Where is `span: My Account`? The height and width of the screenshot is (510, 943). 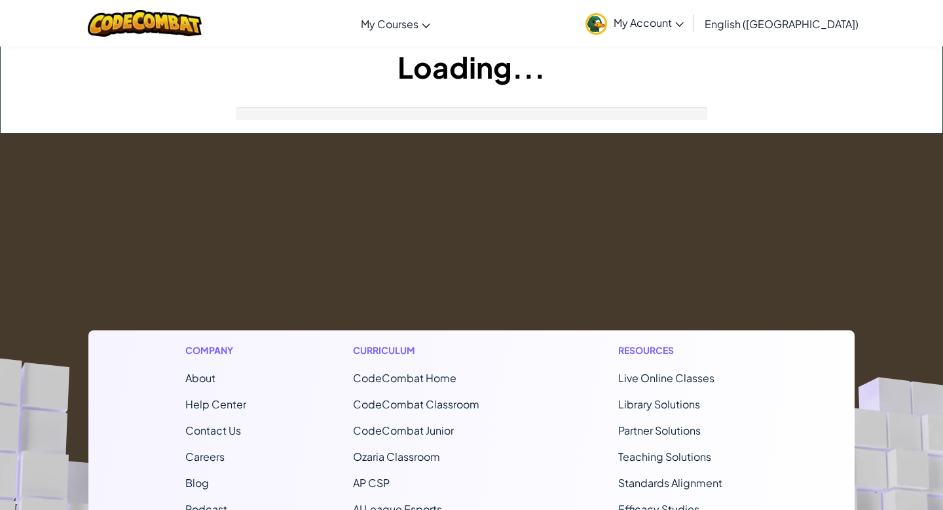 span: My Account is located at coordinates (648, 22).